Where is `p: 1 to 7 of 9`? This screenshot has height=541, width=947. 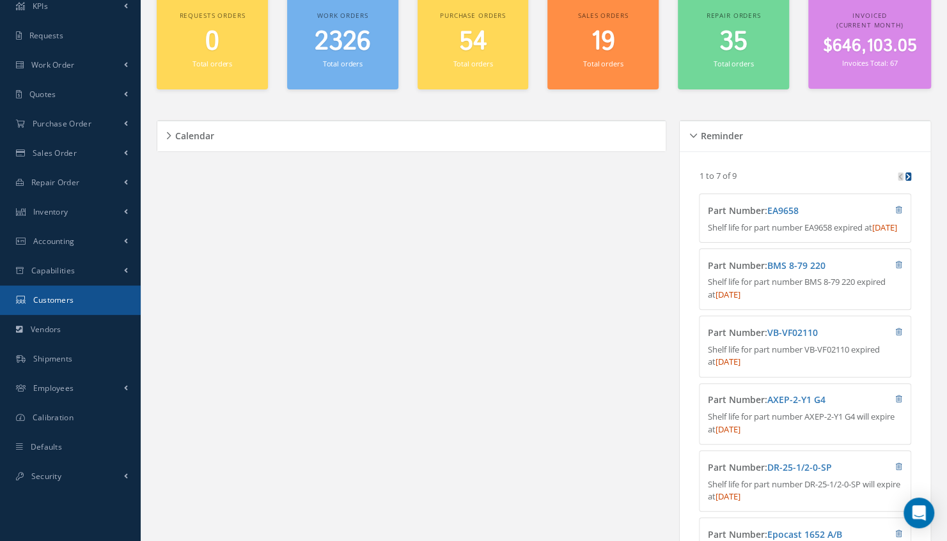
p: 1 to 7 of 9 is located at coordinates (717, 176).